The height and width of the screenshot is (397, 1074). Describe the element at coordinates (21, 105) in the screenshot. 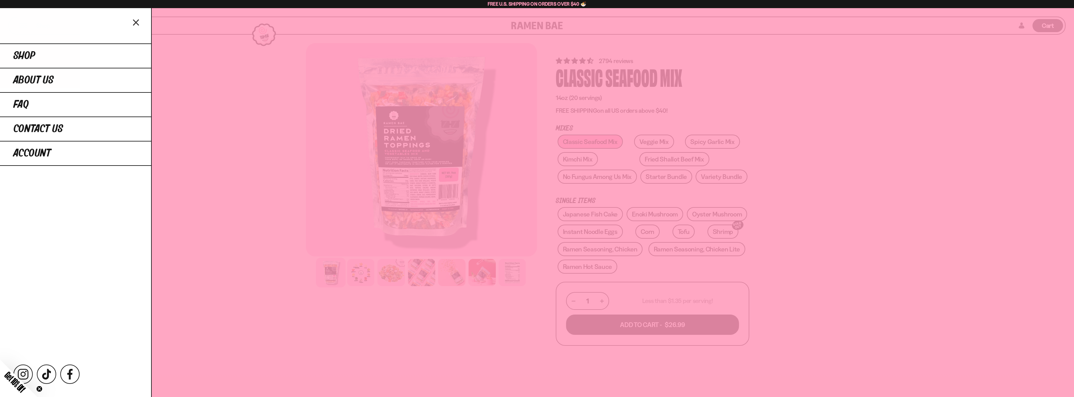

I see `span: FAQ` at that location.